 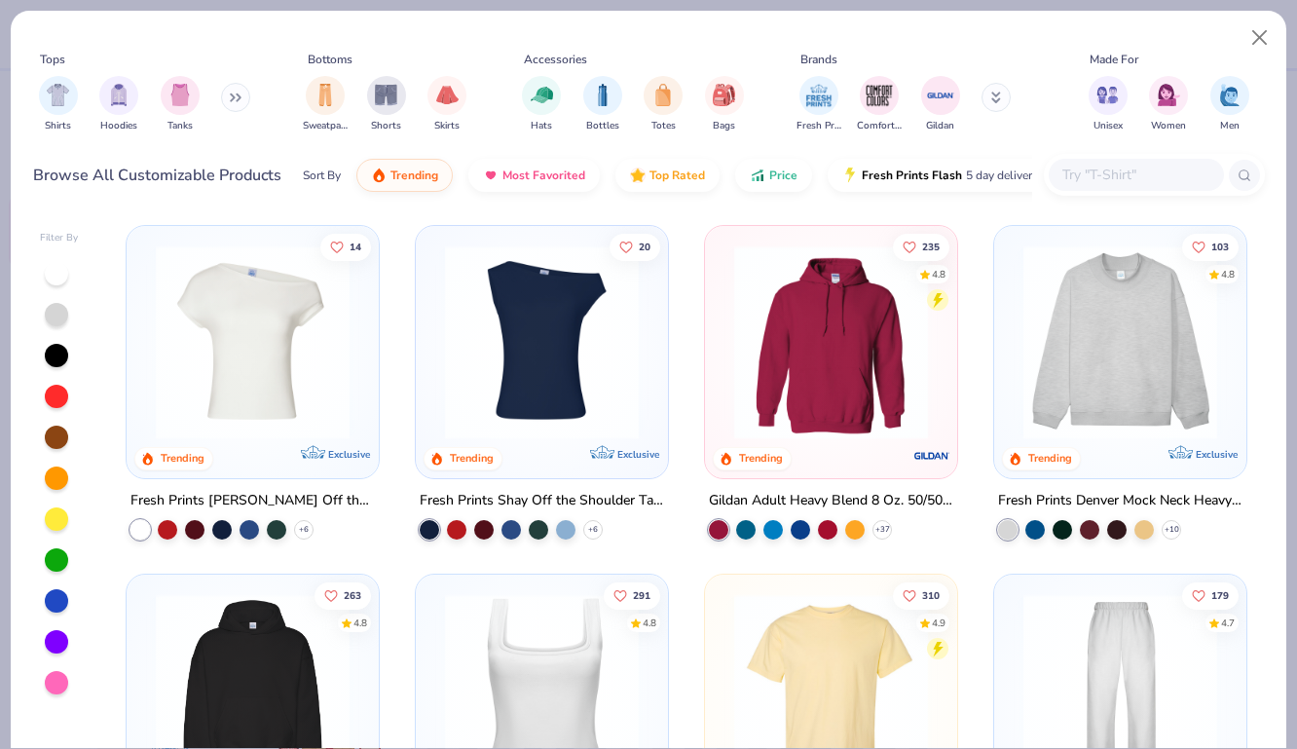 I want to click on span: Sweatpants, so click(x=325, y=126).